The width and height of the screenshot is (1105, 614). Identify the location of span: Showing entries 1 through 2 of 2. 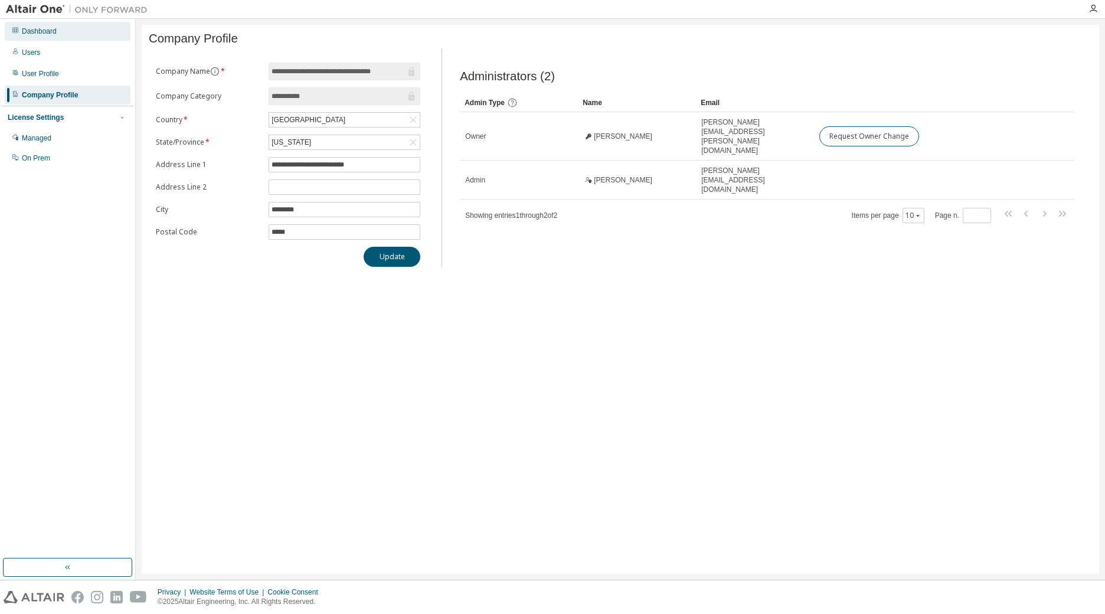
(511, 215).